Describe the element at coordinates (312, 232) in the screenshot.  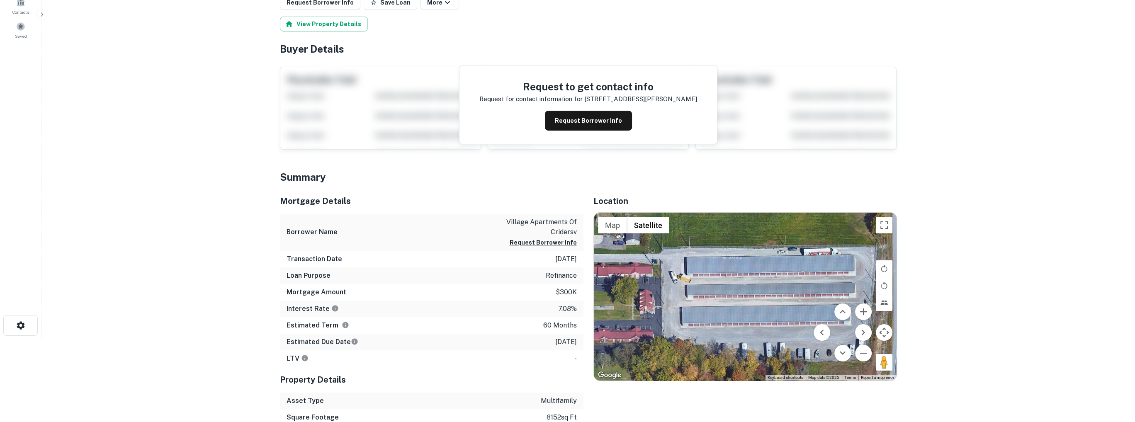
I see `h6: Borrower Name` at that location.